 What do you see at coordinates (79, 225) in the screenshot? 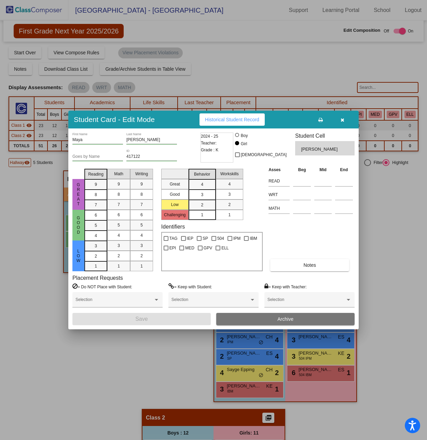
I see `span: Good` at bounding box center [79, 225].